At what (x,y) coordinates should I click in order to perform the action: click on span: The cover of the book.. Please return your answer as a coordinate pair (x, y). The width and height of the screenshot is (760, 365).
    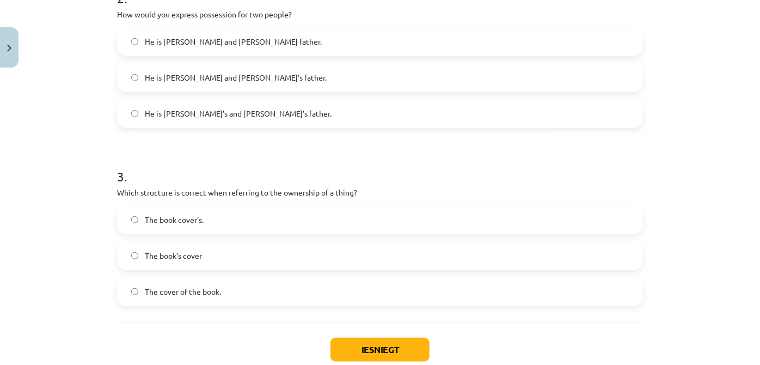
    Looking at the image, I should click on (183, 291).